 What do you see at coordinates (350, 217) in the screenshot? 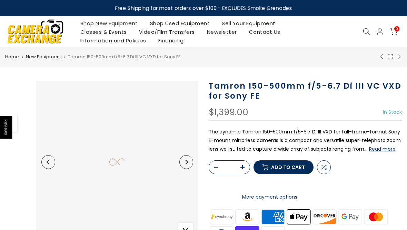
I see `img: google pay` at bounding box center [350, 217].